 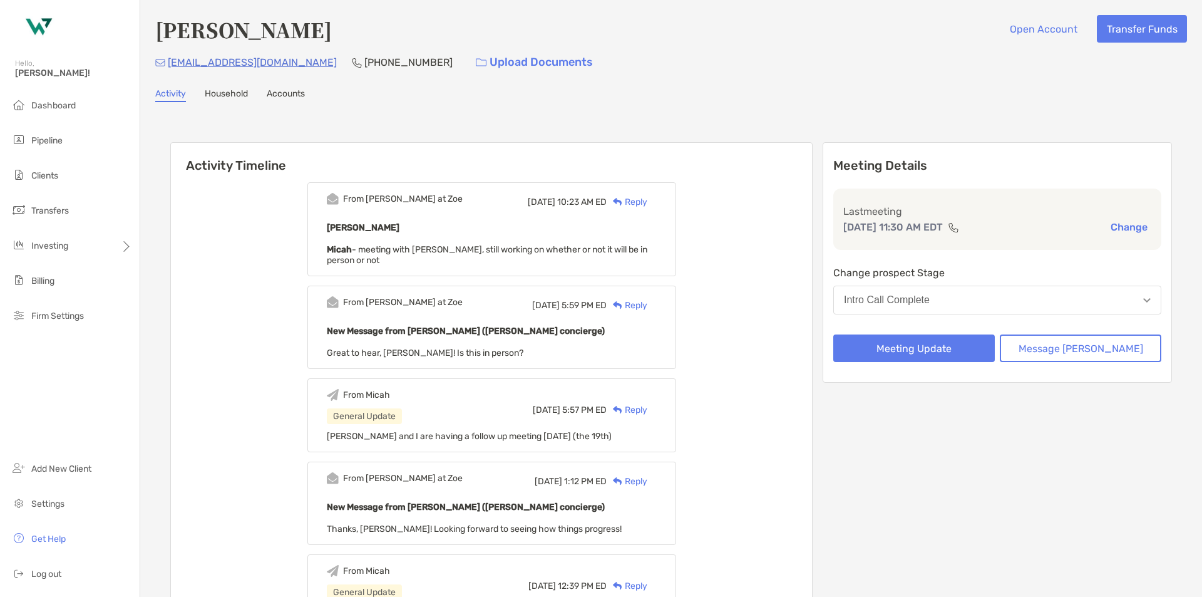 I want to click on a: Accounts, so click(x=285, y=95).